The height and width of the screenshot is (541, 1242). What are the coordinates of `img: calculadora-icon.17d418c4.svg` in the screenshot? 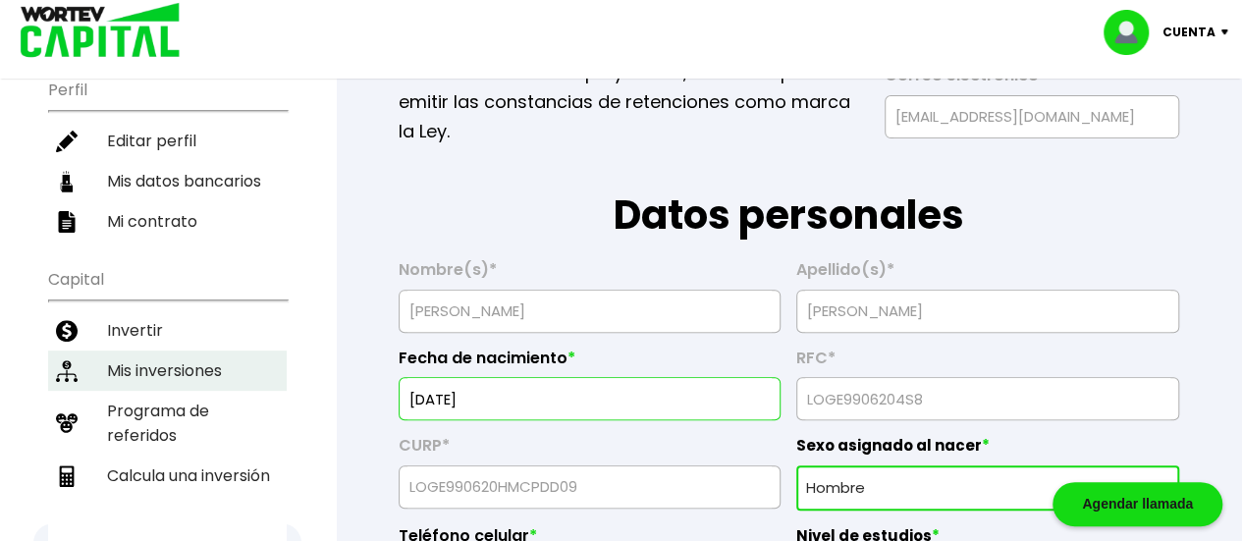 It's located at (67, 476).